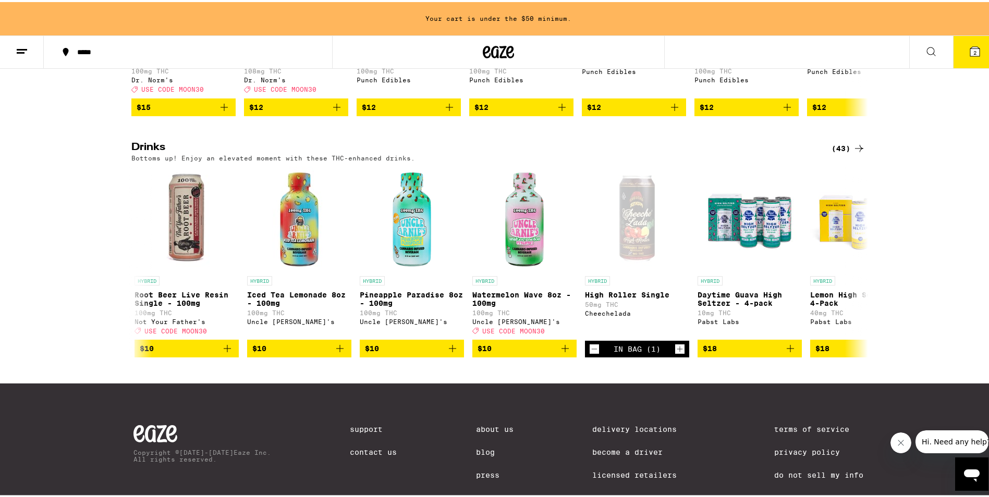 The width and height of the screenshot is (989, 497). I want to click on a: Open page for Daytime Guava High Seltzer - 4-pack from Pabst Labs, so click(749, 251).